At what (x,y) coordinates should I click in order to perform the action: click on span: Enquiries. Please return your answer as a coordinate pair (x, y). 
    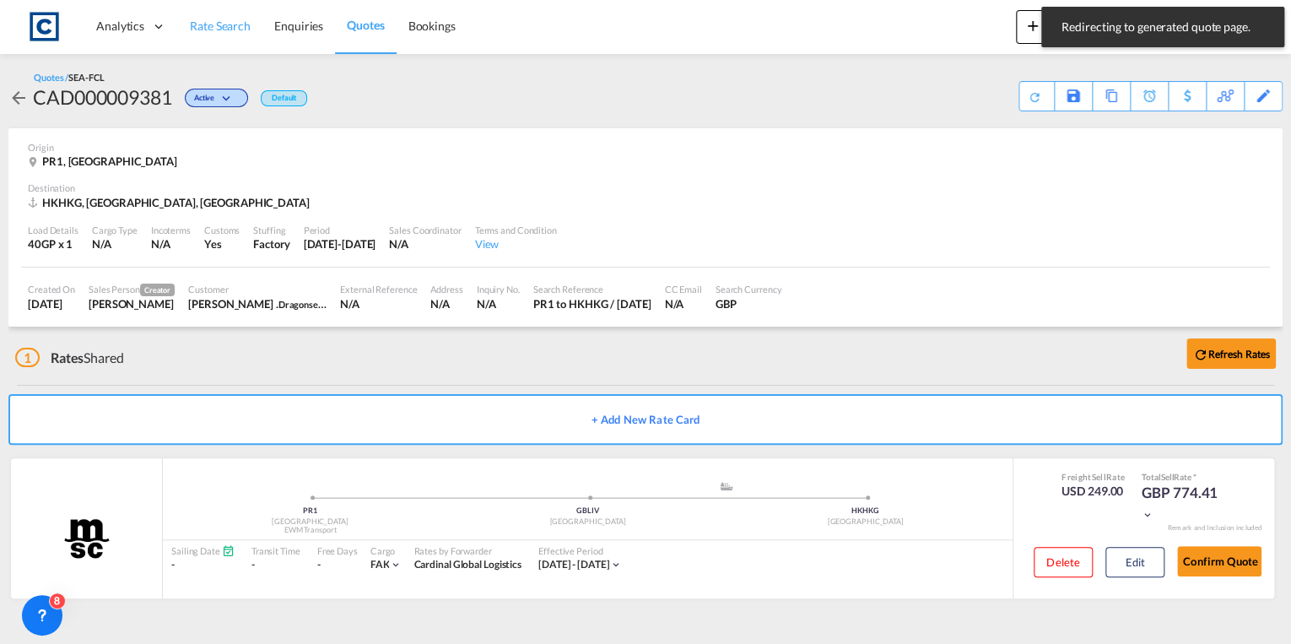
    Looking at the image, I should click on (299, 25).